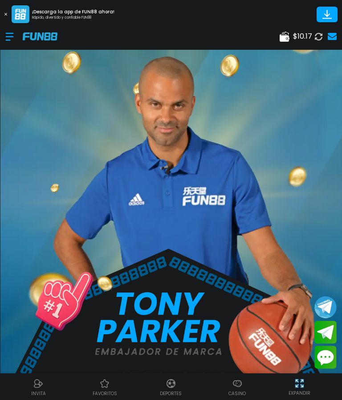 The height and width of the screenshot is (400, 342). What do you see at coordinates (325, 307) in the screenshot?
I see `button: Join telegram channel` at bounding box center [325, 307].